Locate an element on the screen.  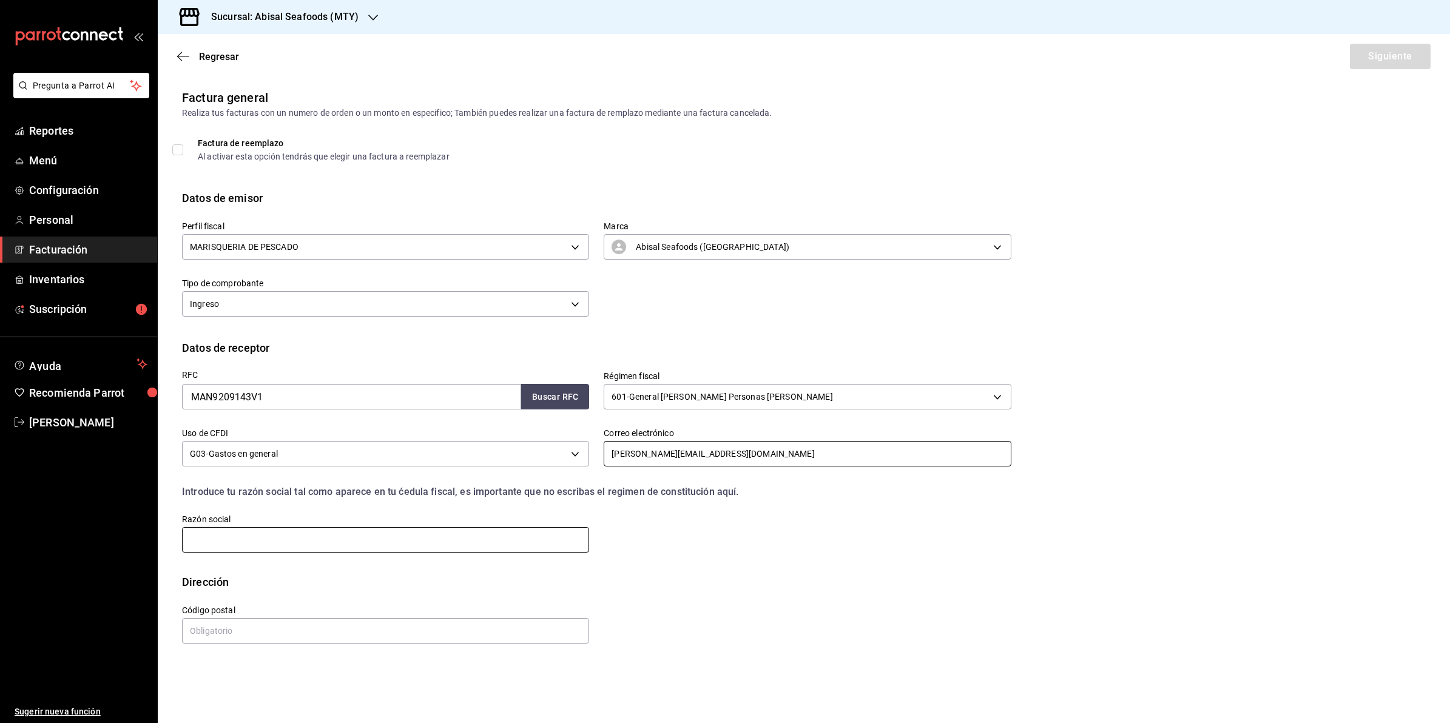
span: G03 - Gastos en general is located at coordinates (234, 454).